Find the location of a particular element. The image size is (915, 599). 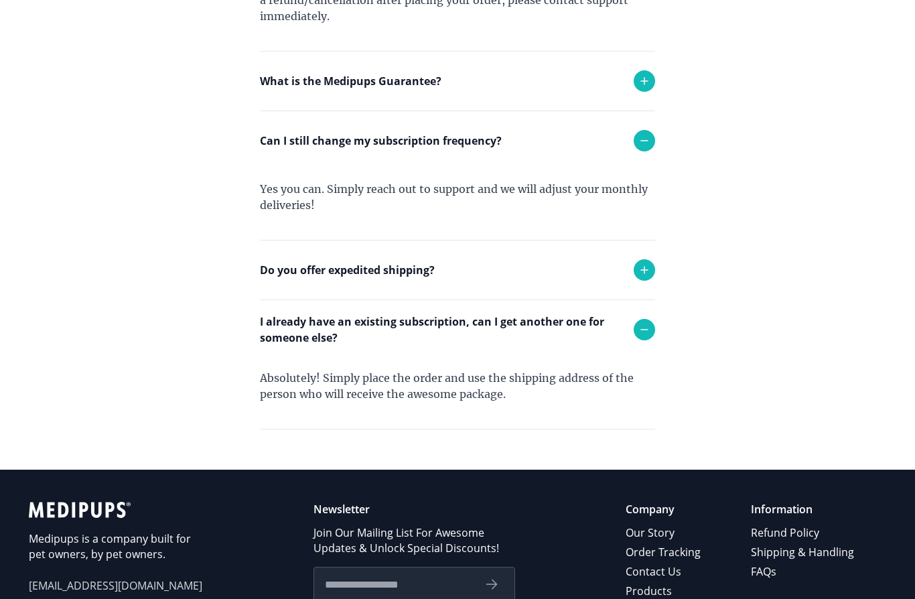

div: Yes we do! Please reach out to support and we will try to accommodate any request. is located at coordinates (458, 334).